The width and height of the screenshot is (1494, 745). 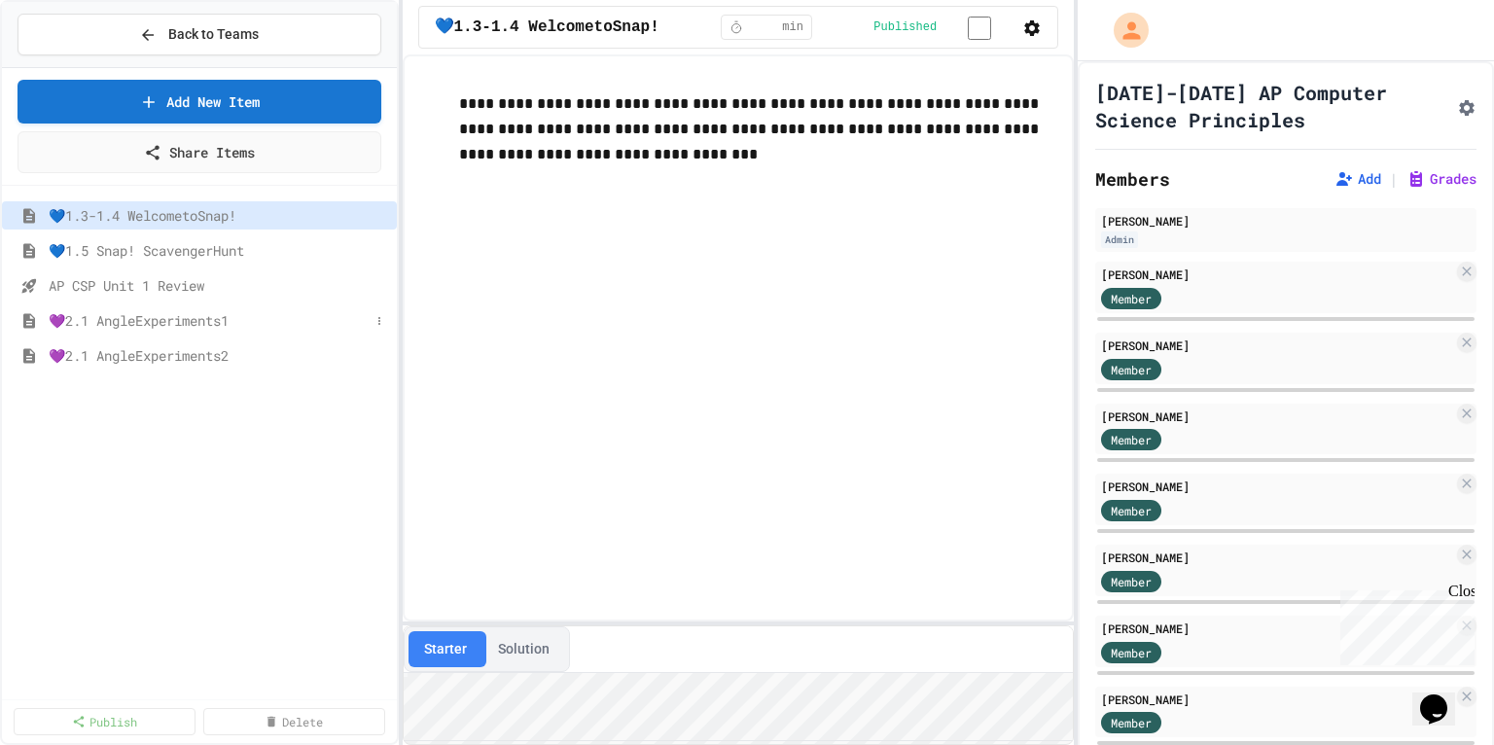 I want to click on a: Share Items, so click(x=199, y=152).